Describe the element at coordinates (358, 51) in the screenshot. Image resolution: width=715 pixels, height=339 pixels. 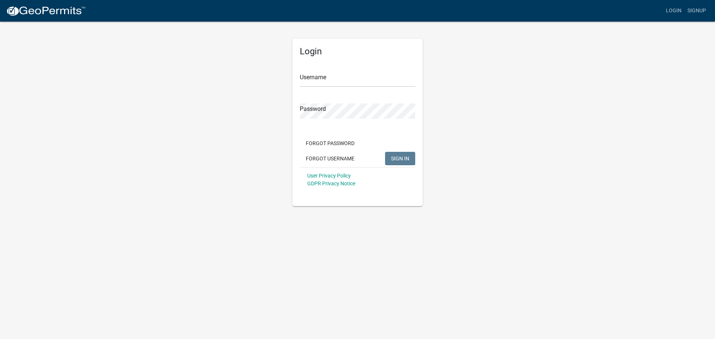
I see `h5: Login` at that location.